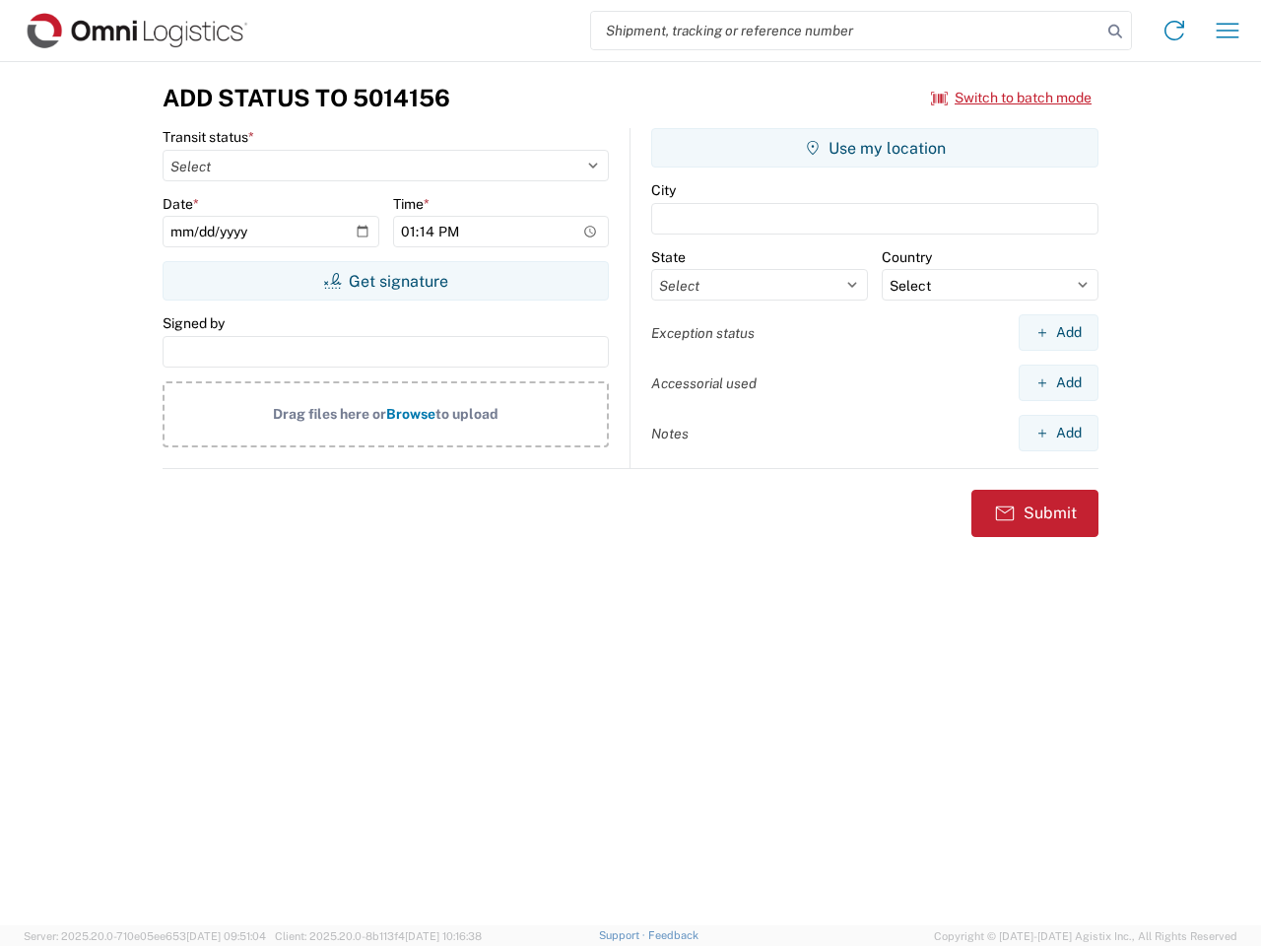  I want to click on label: Exception status, so click(702, 333).